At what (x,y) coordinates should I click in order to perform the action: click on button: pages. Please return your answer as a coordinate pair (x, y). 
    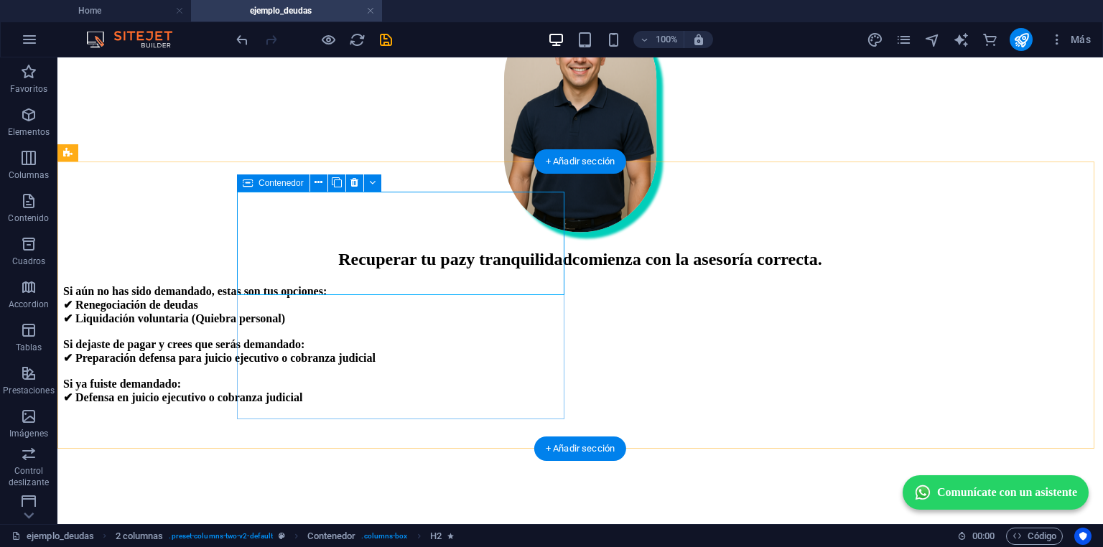
    Looking at the image, I should click on (903, 39).